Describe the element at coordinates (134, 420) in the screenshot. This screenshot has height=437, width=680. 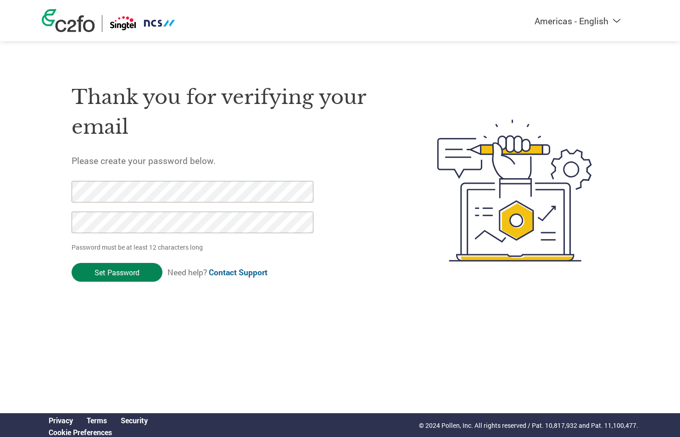
I see `a: Security` at that location.